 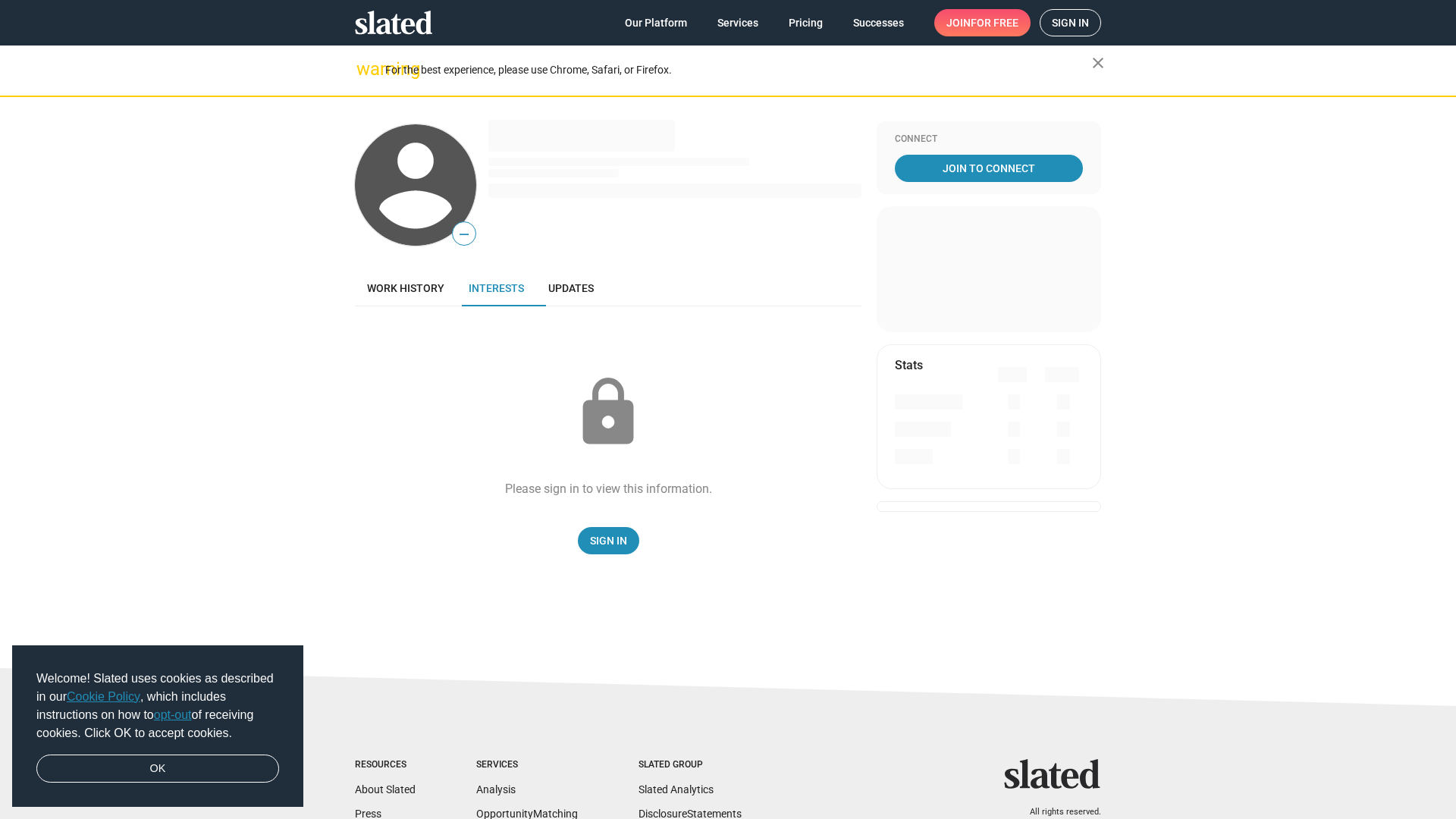 I want to click on span: Pricing, so click(x=805, y=22).